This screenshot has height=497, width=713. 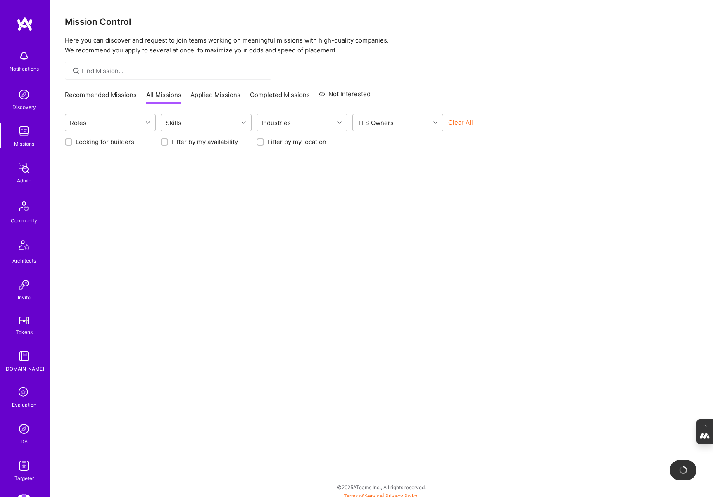 I want to click on div: Roles, so click(x=78, y=123).